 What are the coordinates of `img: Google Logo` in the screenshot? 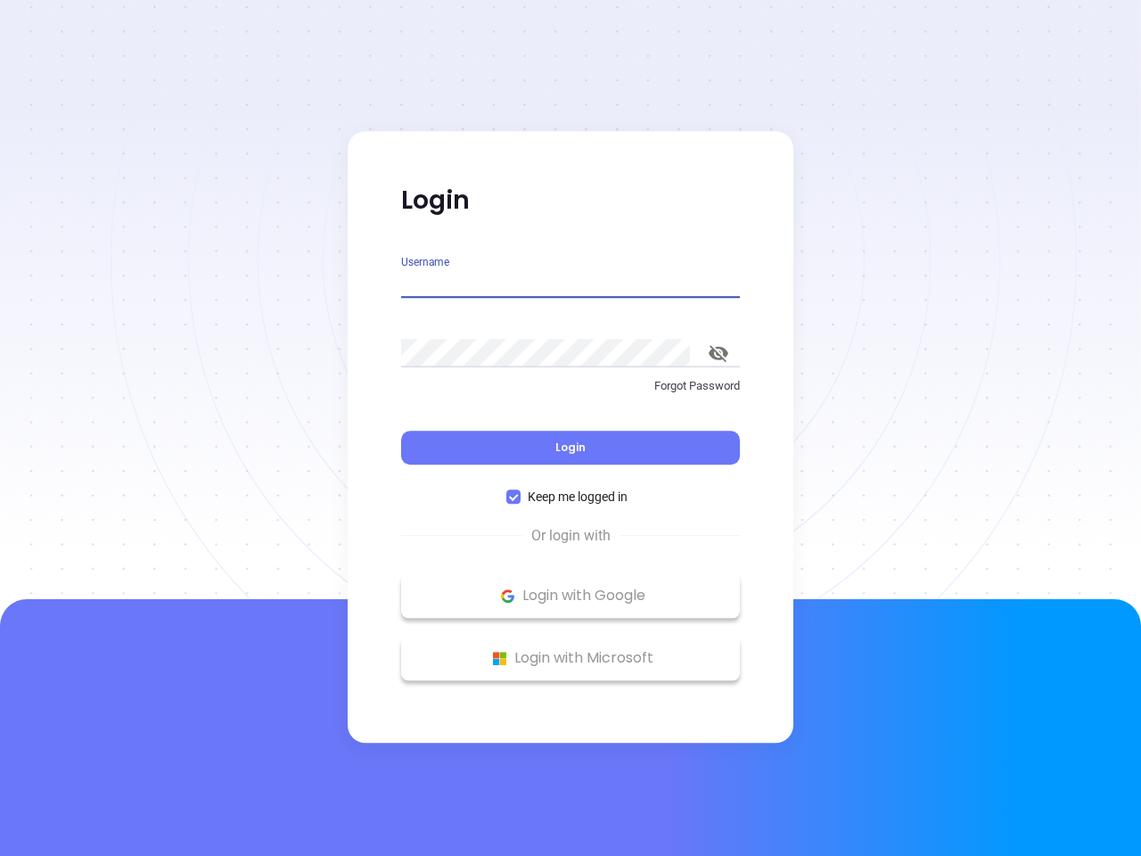 It's located at (507, 596).